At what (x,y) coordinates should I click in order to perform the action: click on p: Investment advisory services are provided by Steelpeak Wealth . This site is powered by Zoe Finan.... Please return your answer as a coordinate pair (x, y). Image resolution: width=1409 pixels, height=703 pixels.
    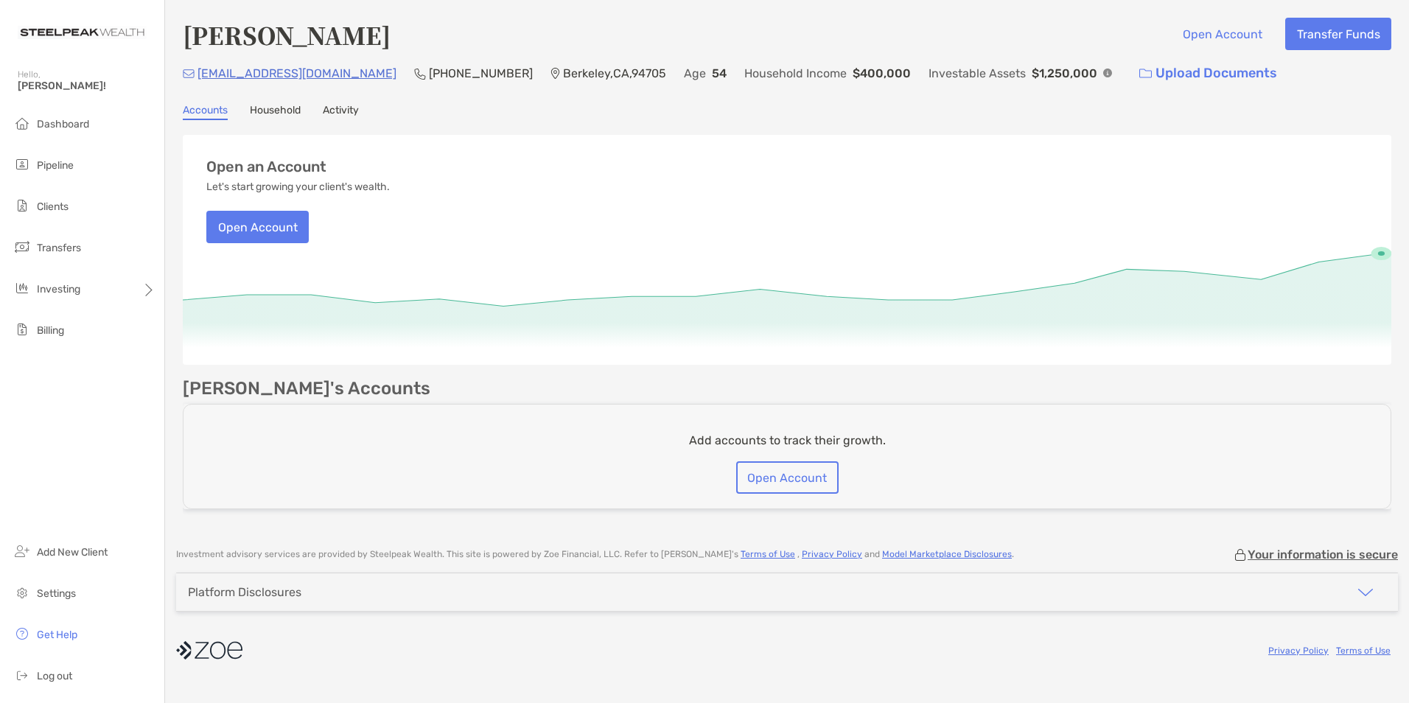
    Looking at the image, I should click on (595, 554).